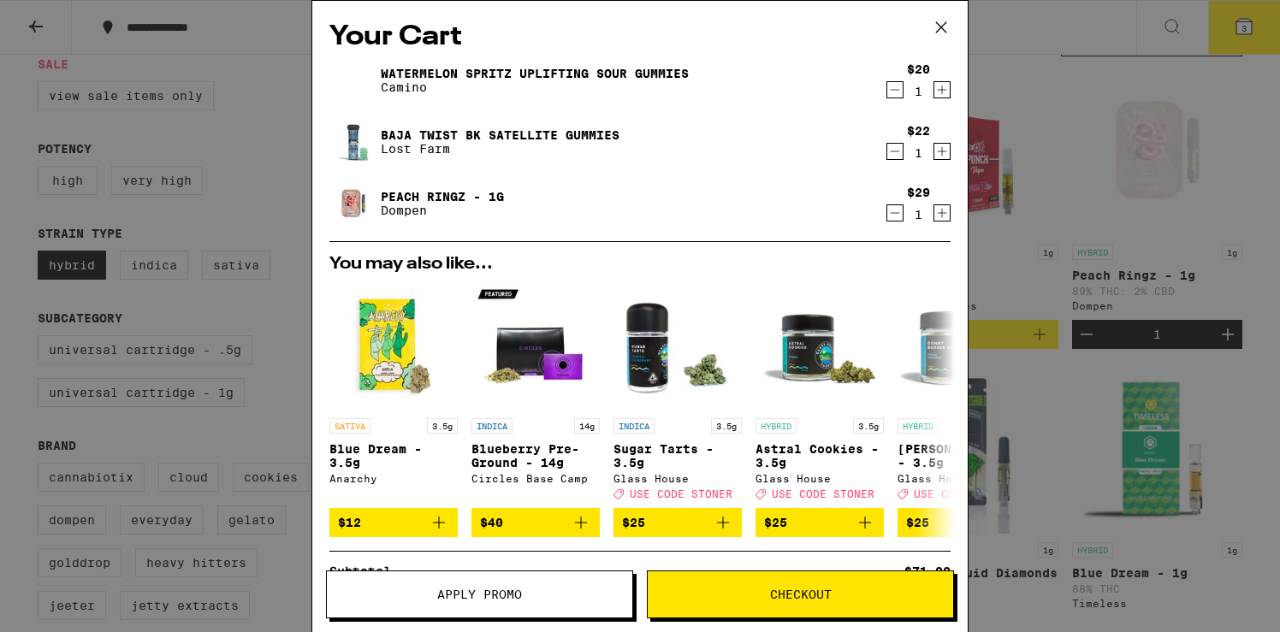 The image size is (1280, 632). Describe the element at coordinates (442, 197) in the screenshot. I see `a: Peach Ringz - 1g` at that location.